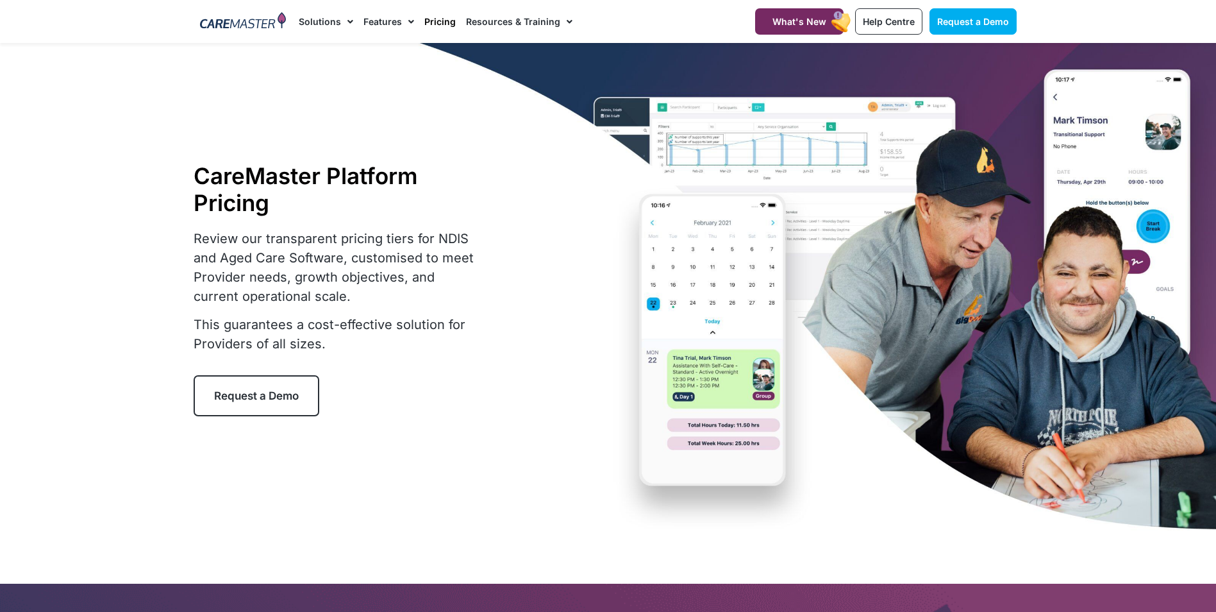 This screenshot has width=1216, height=612. Describe the element at coordinates (889, 21) in the screenshot. I see `a: Help Centre` at that location.